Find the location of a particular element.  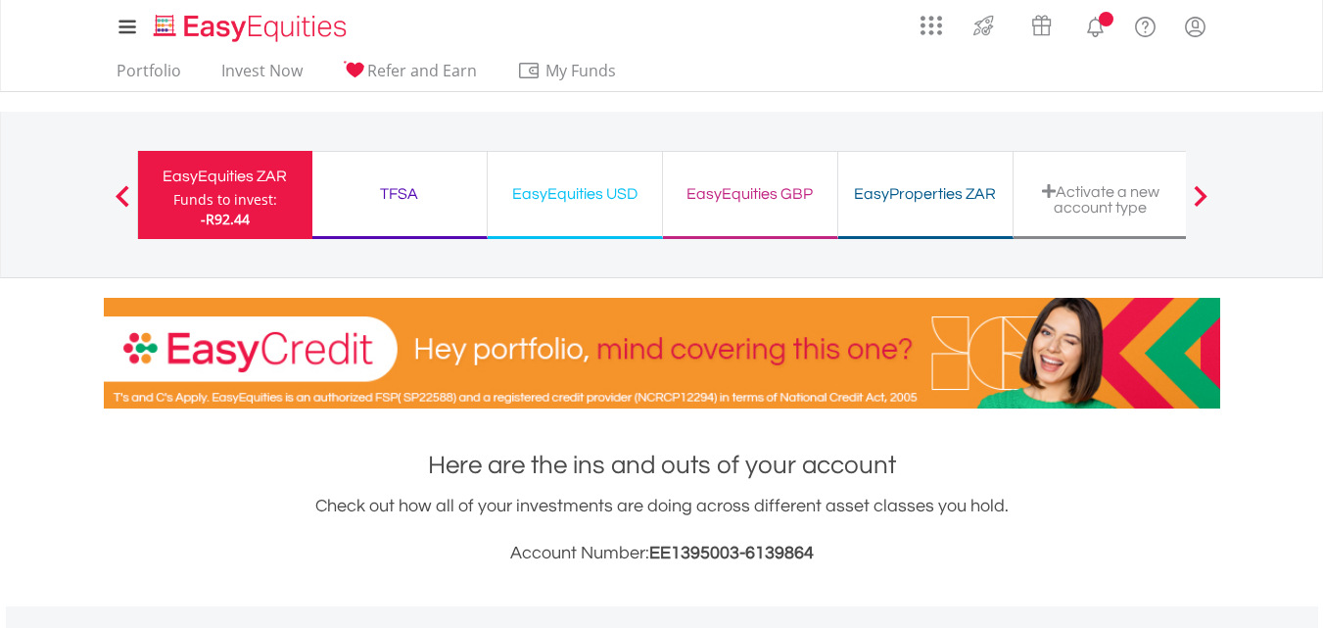

img: grid-menu-icon.svg is located at coordinates (932, 25).